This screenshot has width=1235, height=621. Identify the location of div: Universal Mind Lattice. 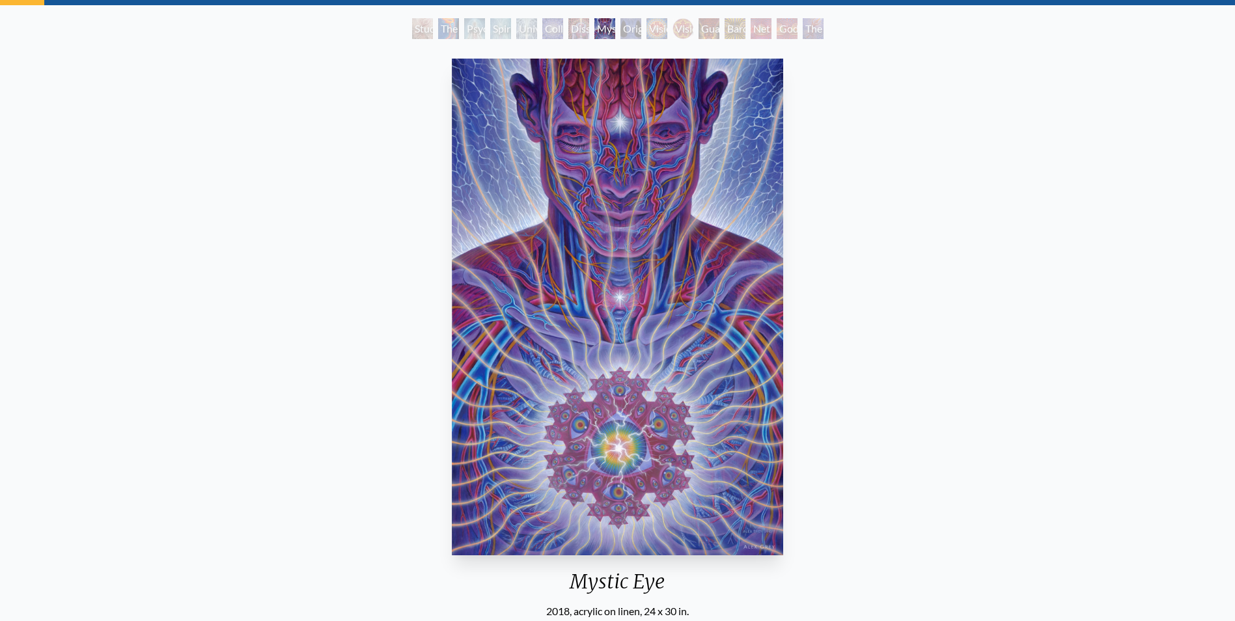
(526, 29).